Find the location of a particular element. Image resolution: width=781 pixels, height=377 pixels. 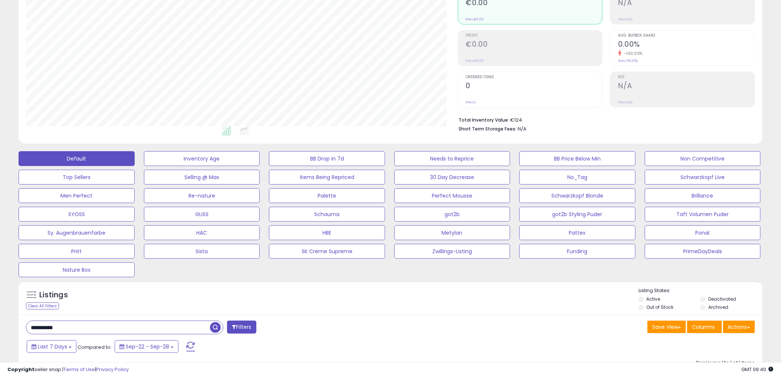

div: Clear All Filters is located at coordinates (42, 306).